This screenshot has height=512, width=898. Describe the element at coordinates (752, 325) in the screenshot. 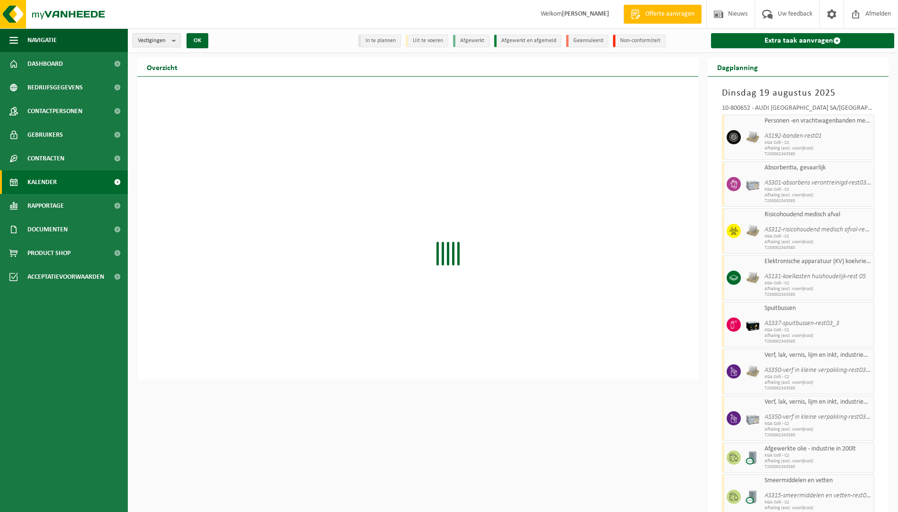

I see `img: PB-LB-0680-HPE-BK-11` at that location.